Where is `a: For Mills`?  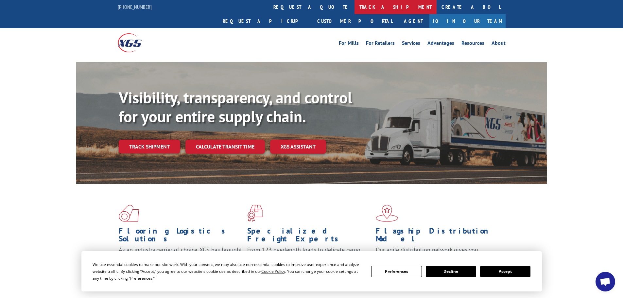
a: For Mills is located at coordinates (348, 44).